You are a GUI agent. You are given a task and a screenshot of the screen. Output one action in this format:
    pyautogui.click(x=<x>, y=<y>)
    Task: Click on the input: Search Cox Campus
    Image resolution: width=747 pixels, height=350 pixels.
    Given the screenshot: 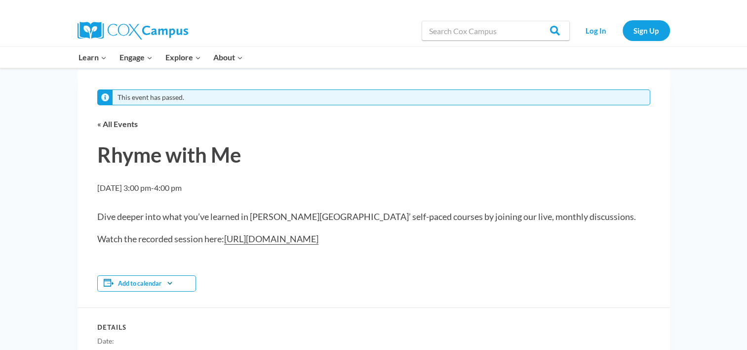 What is the action you would take?
    pyautogui.click(x=496, y=31)
    